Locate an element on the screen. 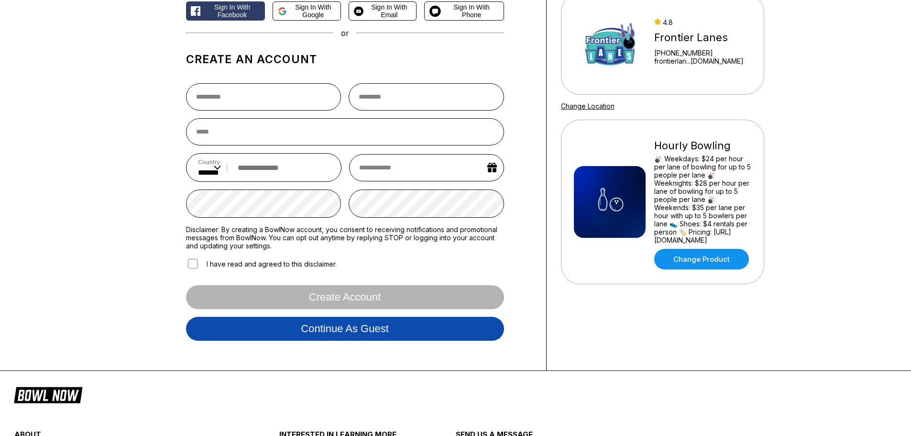  span: Sign in with Google is located at coordinates (313, 11).